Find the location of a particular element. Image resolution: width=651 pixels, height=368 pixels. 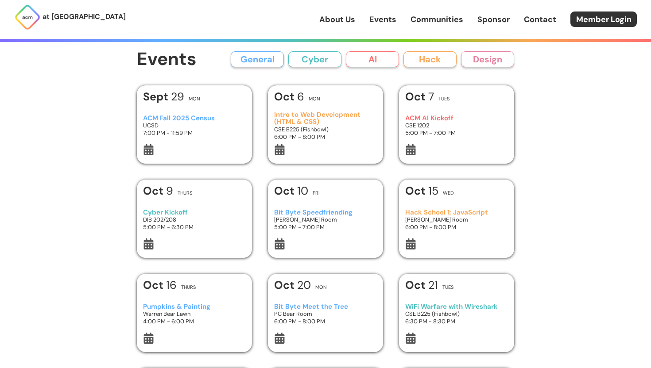

button: AI is located at coordinates (372, 59).